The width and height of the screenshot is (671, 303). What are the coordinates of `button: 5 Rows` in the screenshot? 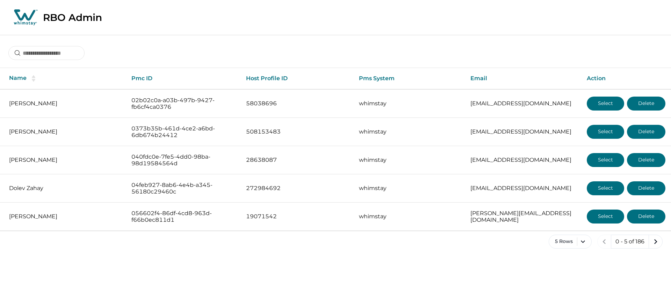 It's located at (570, 242).